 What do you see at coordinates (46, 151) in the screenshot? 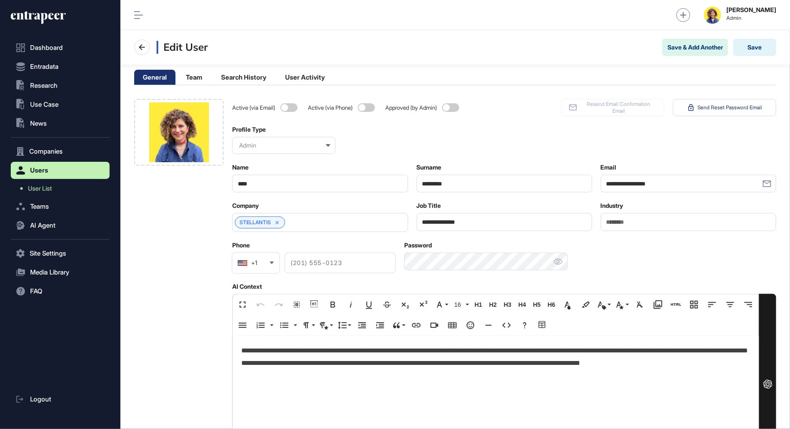
I see `span: Companies` at bounding box center [46, 151].